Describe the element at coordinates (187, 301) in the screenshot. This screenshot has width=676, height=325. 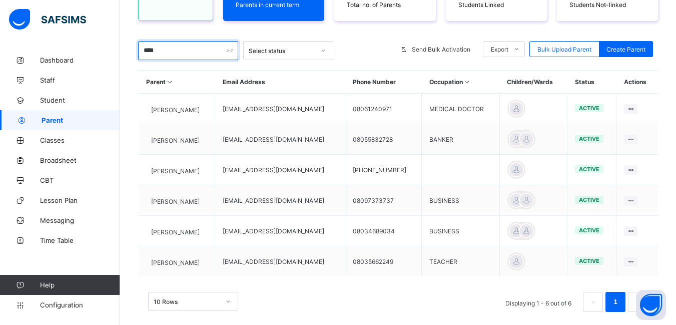
I see `div: 10 Rows` at that location.